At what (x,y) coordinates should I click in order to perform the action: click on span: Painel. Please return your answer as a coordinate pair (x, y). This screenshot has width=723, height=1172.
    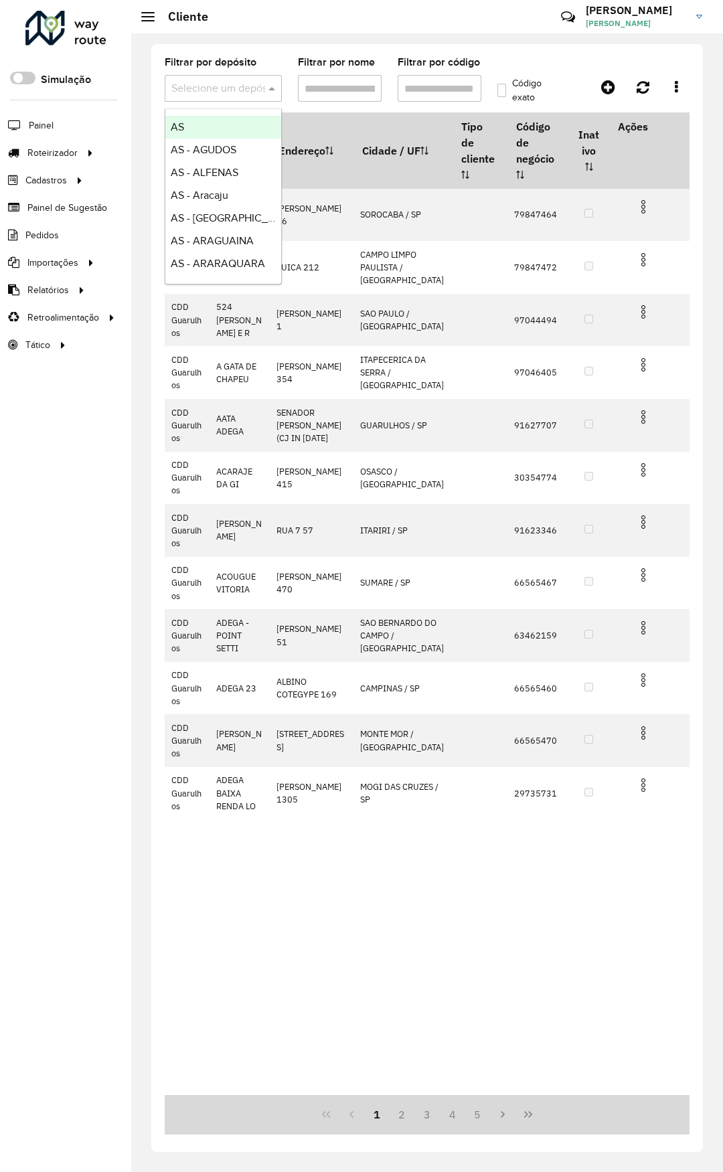
    Looking at the image, I should click on (41, 125).